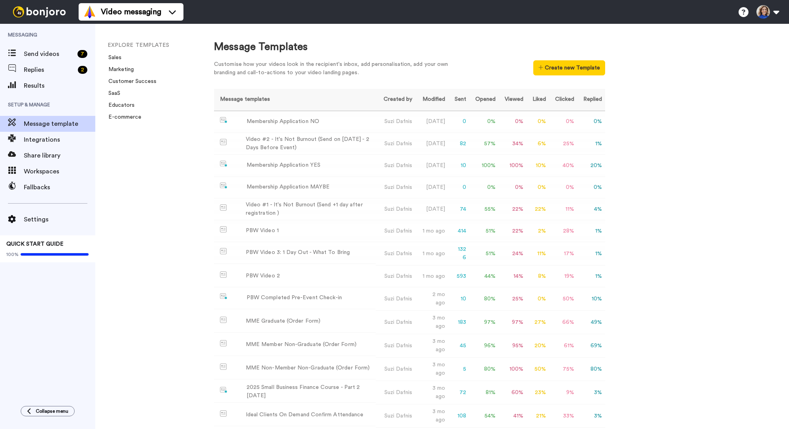 The image size is (789, 429). What do you see at coordinates (459, 276) in the screenshot?
I see `td: 593` at bounding box center [459, 276].